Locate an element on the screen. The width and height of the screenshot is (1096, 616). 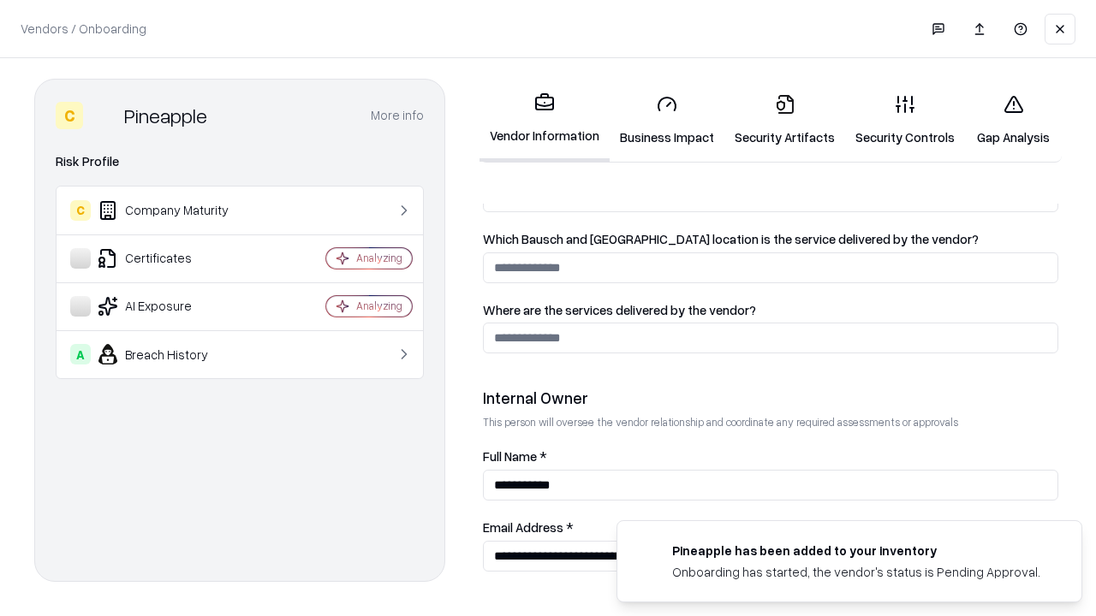
div: Internal Owner is located at coordinates (771, 398).